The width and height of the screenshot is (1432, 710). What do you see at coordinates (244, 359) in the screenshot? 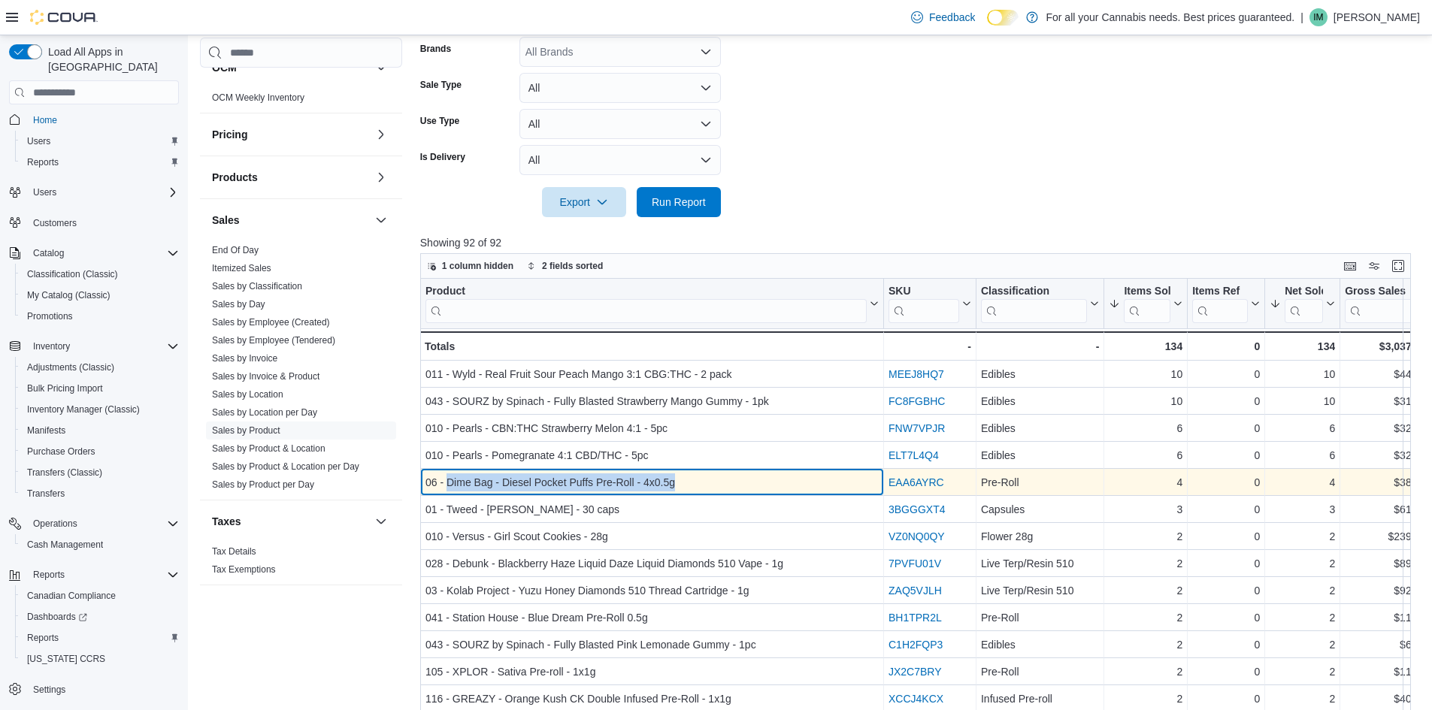
I see `a: Sales by Invoice` at bounding box center [244, 359].